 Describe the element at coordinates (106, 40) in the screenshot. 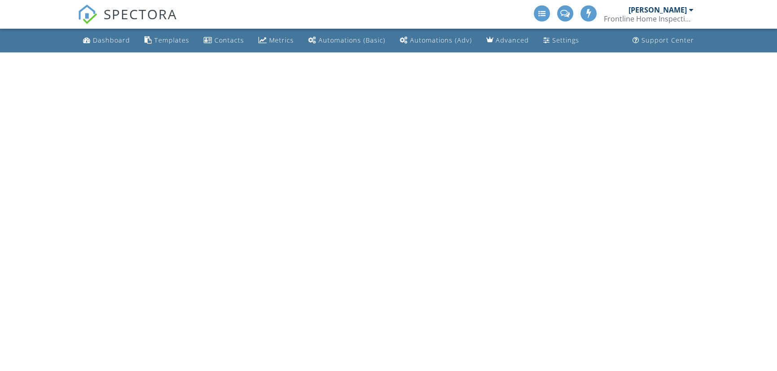

I see `a: Dashboard` at that location.